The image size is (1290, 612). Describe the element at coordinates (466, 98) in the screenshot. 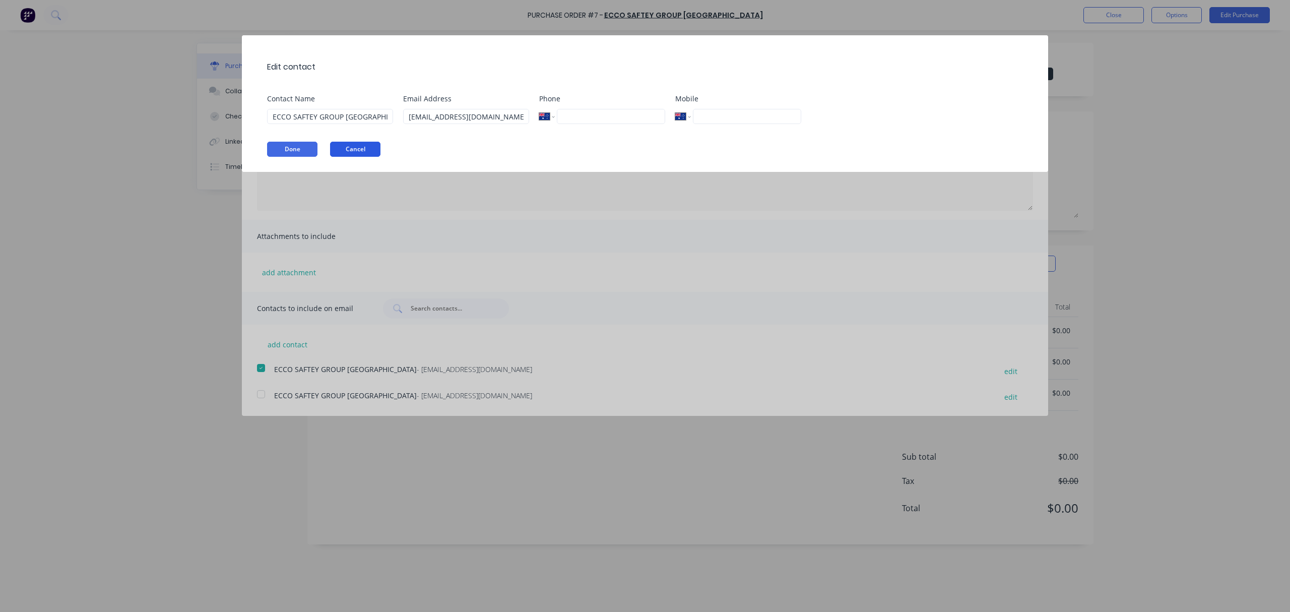

I see `label: Email Address` at that location.